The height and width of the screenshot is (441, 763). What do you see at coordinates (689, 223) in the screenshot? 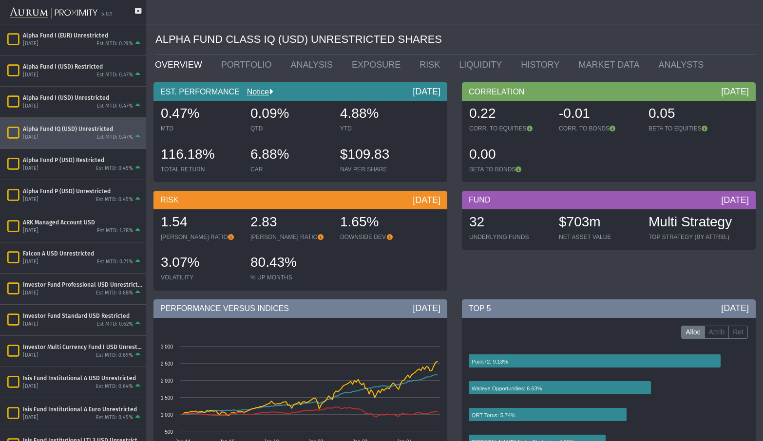
I see `div: Multi Strategy` at bounding box center [689, 223].